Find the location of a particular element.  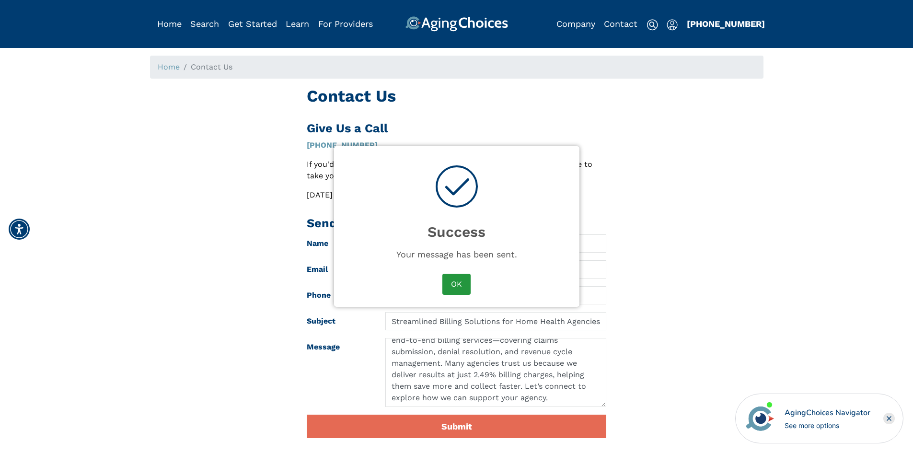

label: Message is located at coordinates (339, 373).